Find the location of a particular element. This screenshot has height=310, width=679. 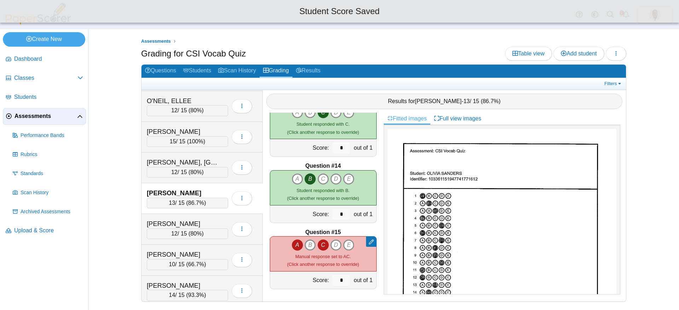

span: 10 is located at coordinates (172, 264).